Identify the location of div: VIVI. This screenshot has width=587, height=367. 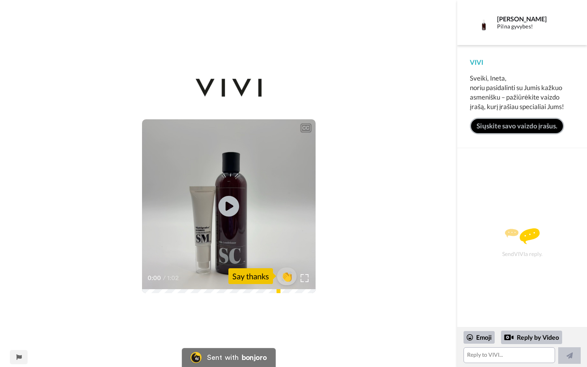
(522, 62).